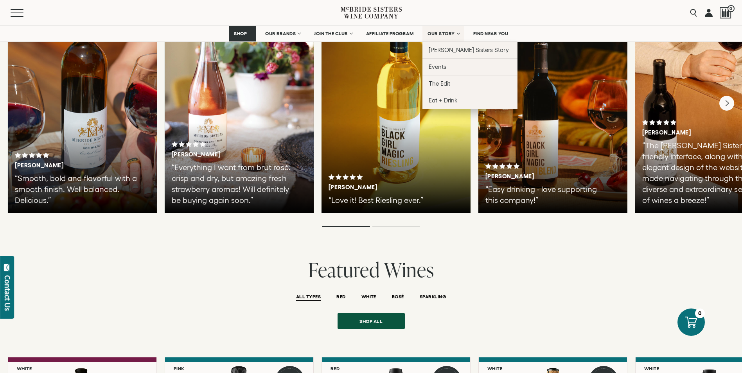 This screenshot has width=742, height=373. Describe the element at coordinates (443, 34) in the screenshot. I see `a: OUR STORY` at that location.